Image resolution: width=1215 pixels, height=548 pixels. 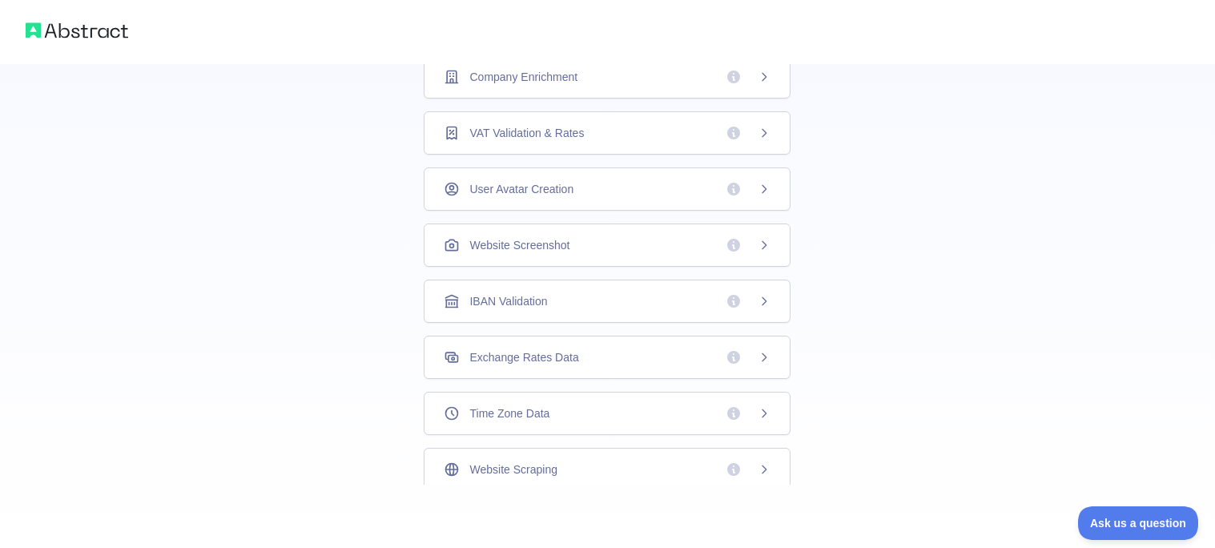 What do you see at coordinates (526, 133) in the screenshot?
I see `span: VAT Validation & Rates` at bounding box center [526, 133].